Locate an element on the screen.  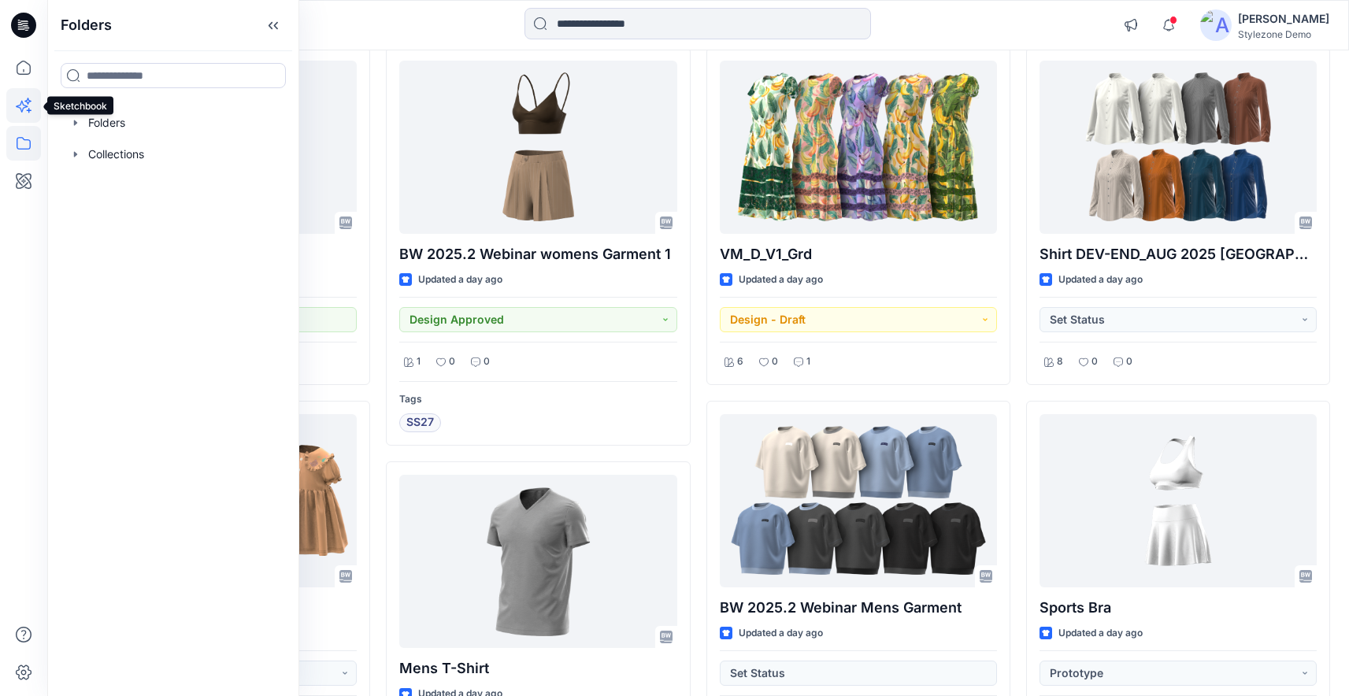
a: BW 2025.2 Webinar Mens Garment is located at coordinates (859, 501).